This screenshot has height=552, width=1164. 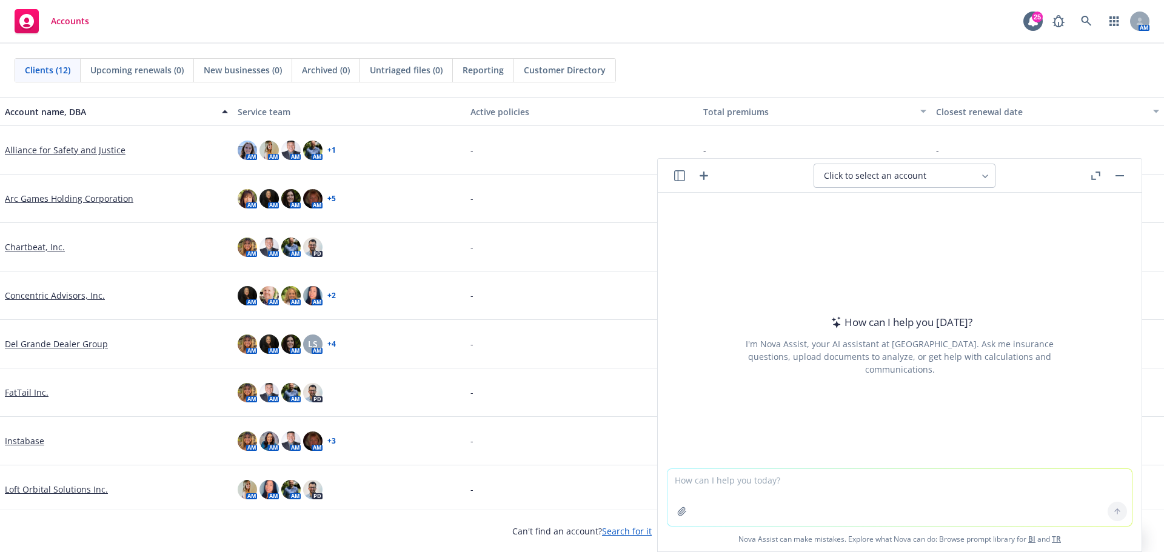 What do you see at coordinates (47, 70) in the screenshot?
I see `span: Clients (12)` at bounding box center [47, 70].